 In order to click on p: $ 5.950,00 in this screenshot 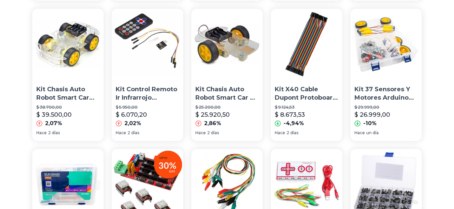, I will do `click(147, 108)`.